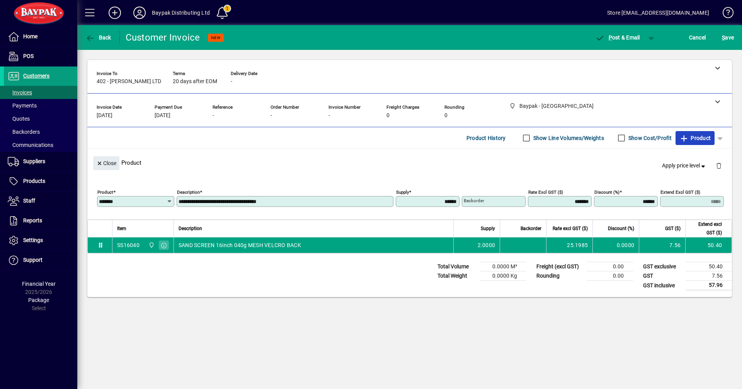 The width and height of the screenshot is (742, 389). I want to click on span: Rate excl GST ($), so click(570, 228).